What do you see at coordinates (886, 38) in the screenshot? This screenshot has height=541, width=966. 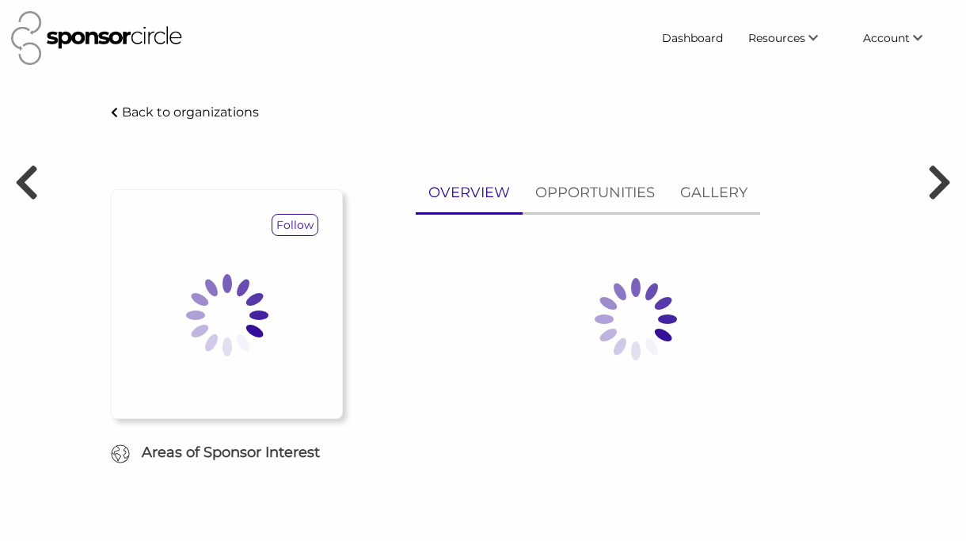 I see `span: Account` at bounding box center [886, 38].